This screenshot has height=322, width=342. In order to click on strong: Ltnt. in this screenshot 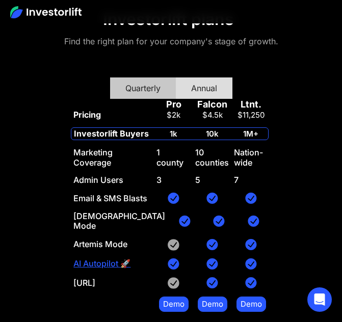, I will do `click(251, 104)`.